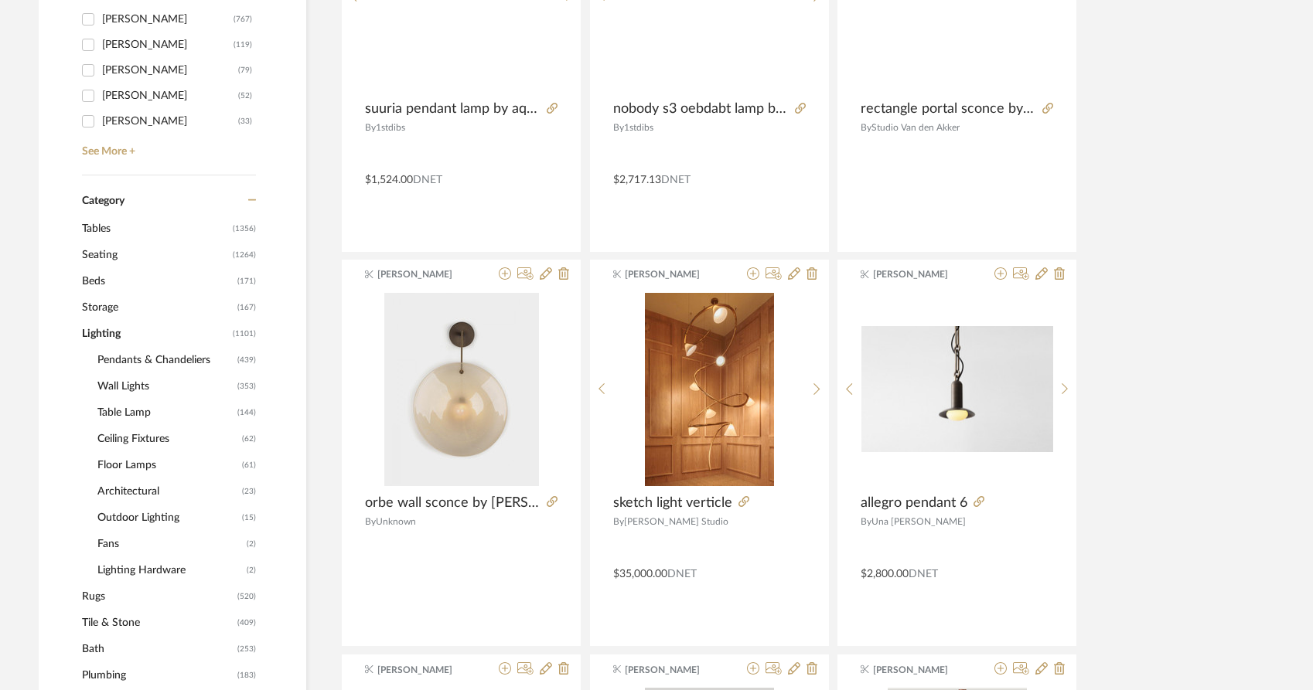 The width and height of the screenshot is (1313, 690). What do you see at coordinates (165, 360) in the screenshot?
I see `span: Pendants & Chandeliers` at bounding box center [165, 360].